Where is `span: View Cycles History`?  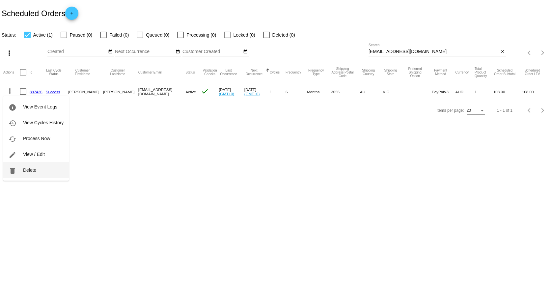
span: View Cycles History is located at coordinates (43, 123).